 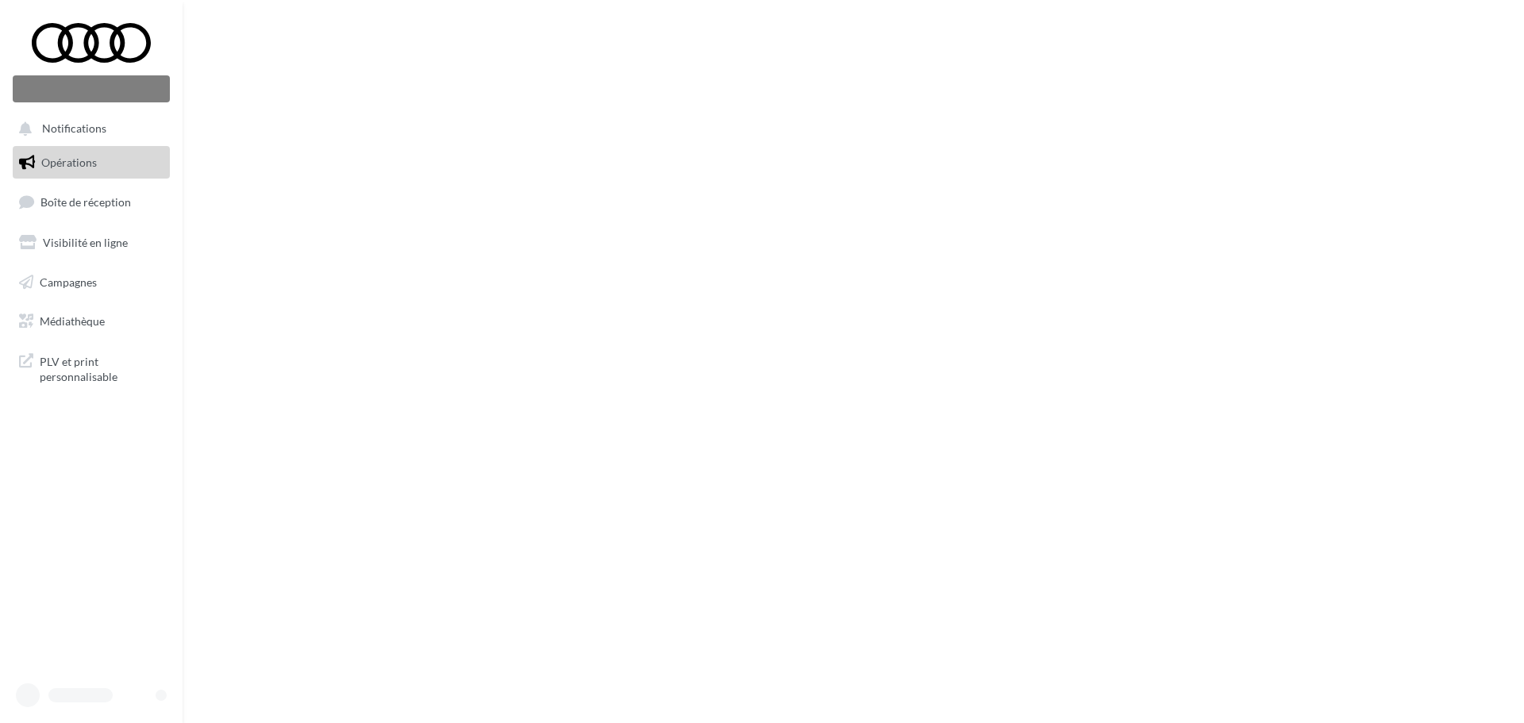 What do you see at coordinates (91, 243) in the screenshot?
I see `a: Visibilité en ligne` at bounding box center [91, 243].